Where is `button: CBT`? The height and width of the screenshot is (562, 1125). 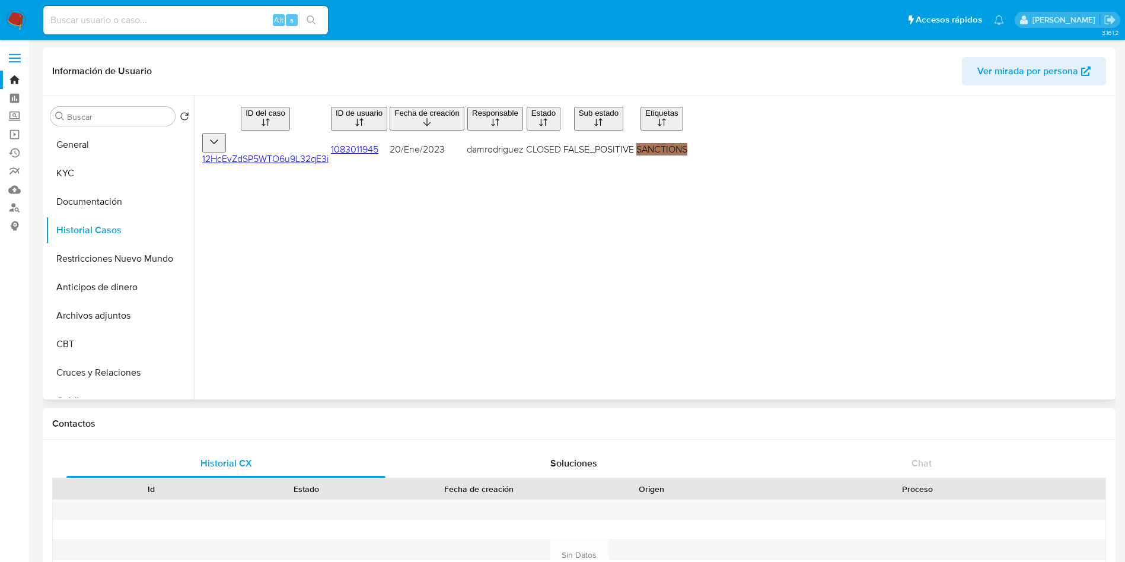
button: CBT is located at coordinates (120, 344).